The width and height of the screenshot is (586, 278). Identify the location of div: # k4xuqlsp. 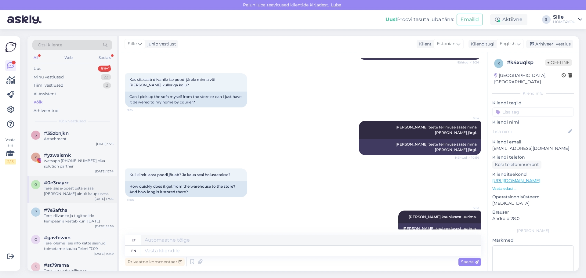
(525, 63).